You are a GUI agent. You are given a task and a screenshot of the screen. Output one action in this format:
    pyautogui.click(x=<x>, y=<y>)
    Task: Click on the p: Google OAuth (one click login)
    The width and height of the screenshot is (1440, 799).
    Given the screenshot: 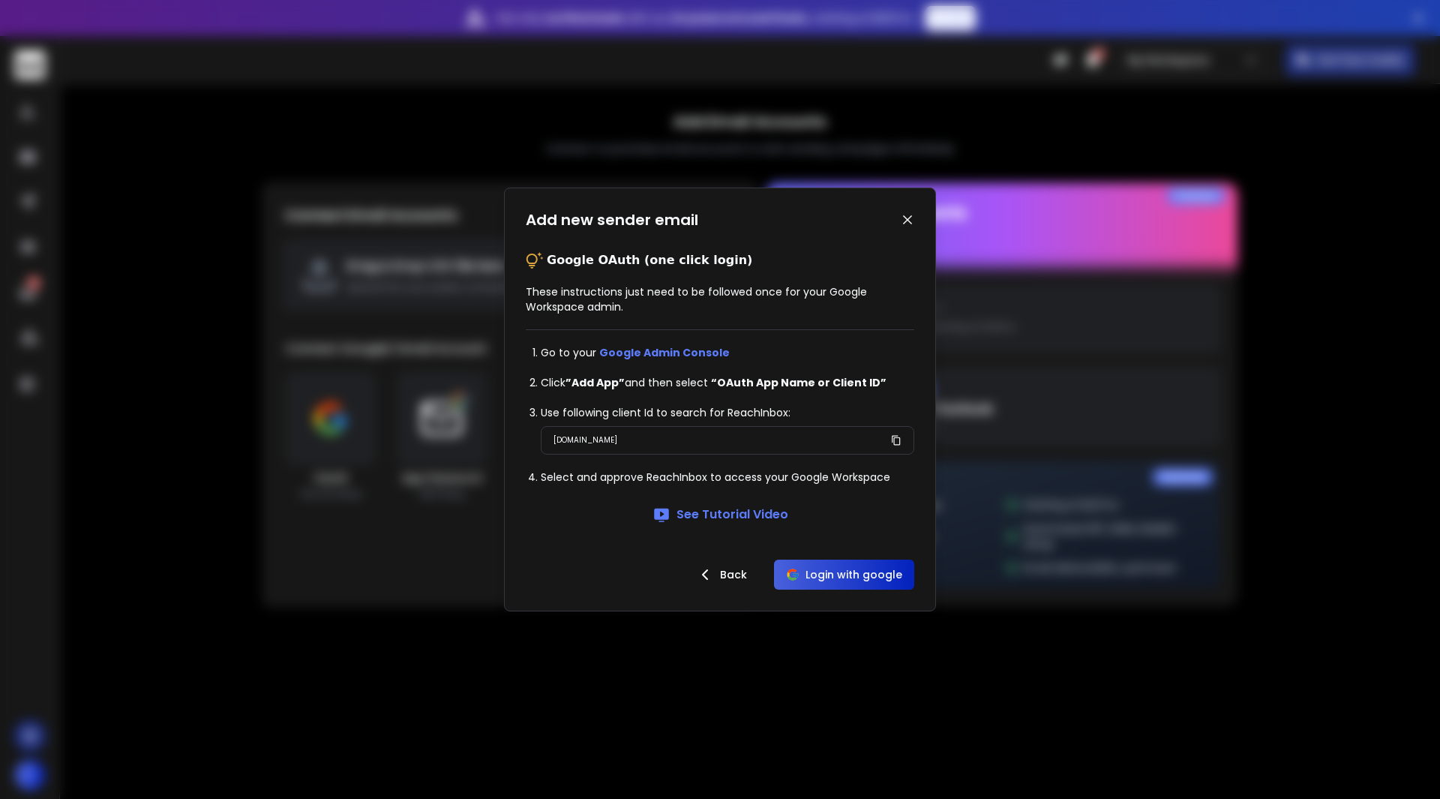 What is the action you would take?
    pyautogui.click(x=649, y=260)
    